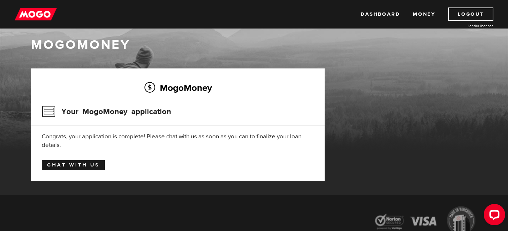 The width and height of the screenshot is (508, 231). I want to click on a: Chat with us, so click(73, 165).